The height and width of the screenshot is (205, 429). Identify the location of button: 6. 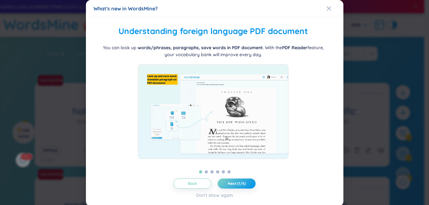
(229, 172).